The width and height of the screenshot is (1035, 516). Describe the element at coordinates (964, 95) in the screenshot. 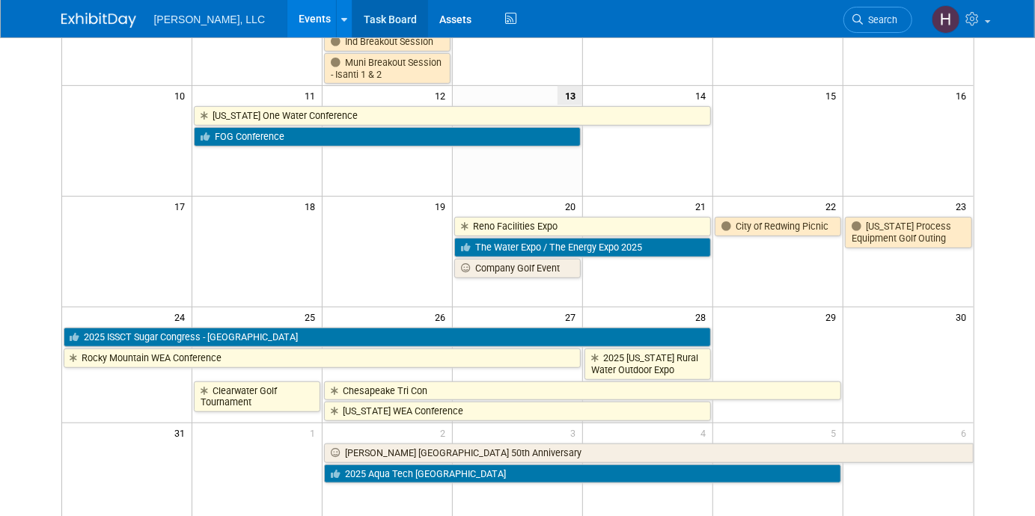

I see `span: 16` at that location.